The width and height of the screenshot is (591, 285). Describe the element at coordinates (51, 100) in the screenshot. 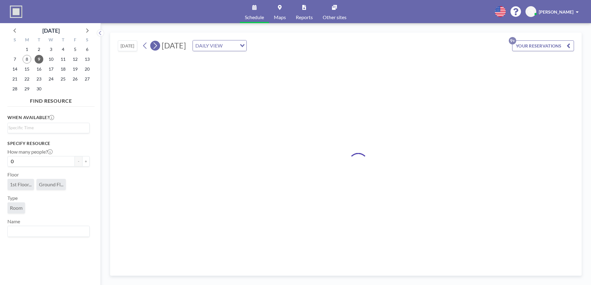

I see `h4: FIND RESOURCE` at that location.